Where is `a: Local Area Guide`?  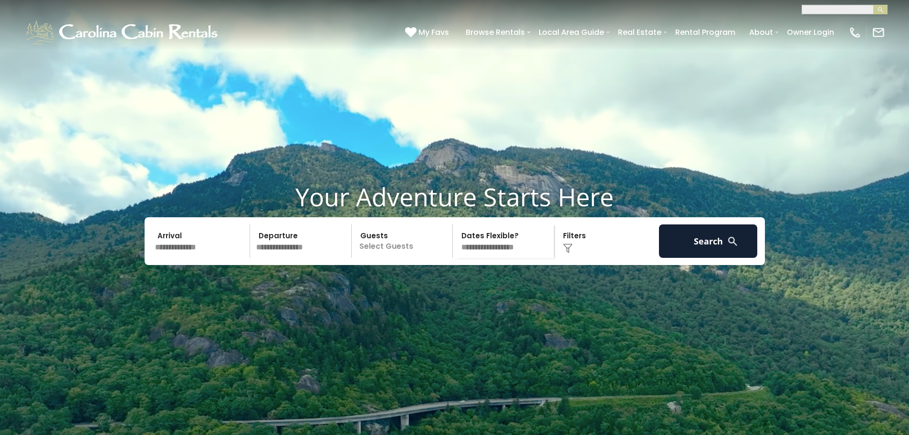 a: Local Area Guide is located at coordinates (571, 32).